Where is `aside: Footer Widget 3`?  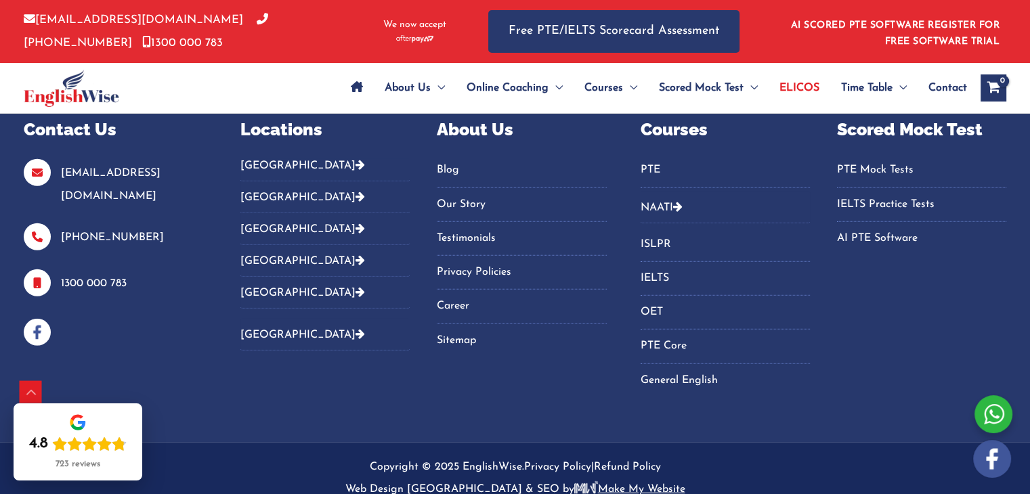
aside: Footer Widget 3 is located at coordinates (522, 243).